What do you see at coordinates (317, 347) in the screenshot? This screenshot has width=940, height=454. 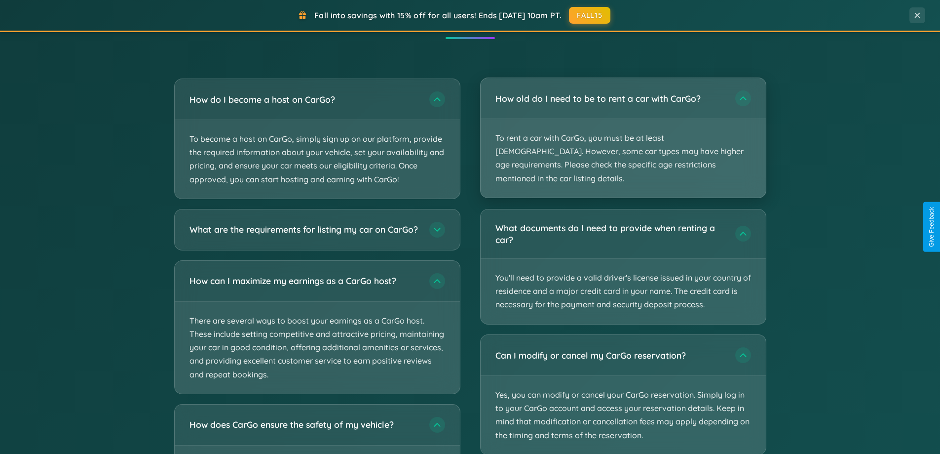 I see `p: There are several ways to boost your earnings as a CarGo host. These include setting competitive ...` at bounding box center [317, 347].